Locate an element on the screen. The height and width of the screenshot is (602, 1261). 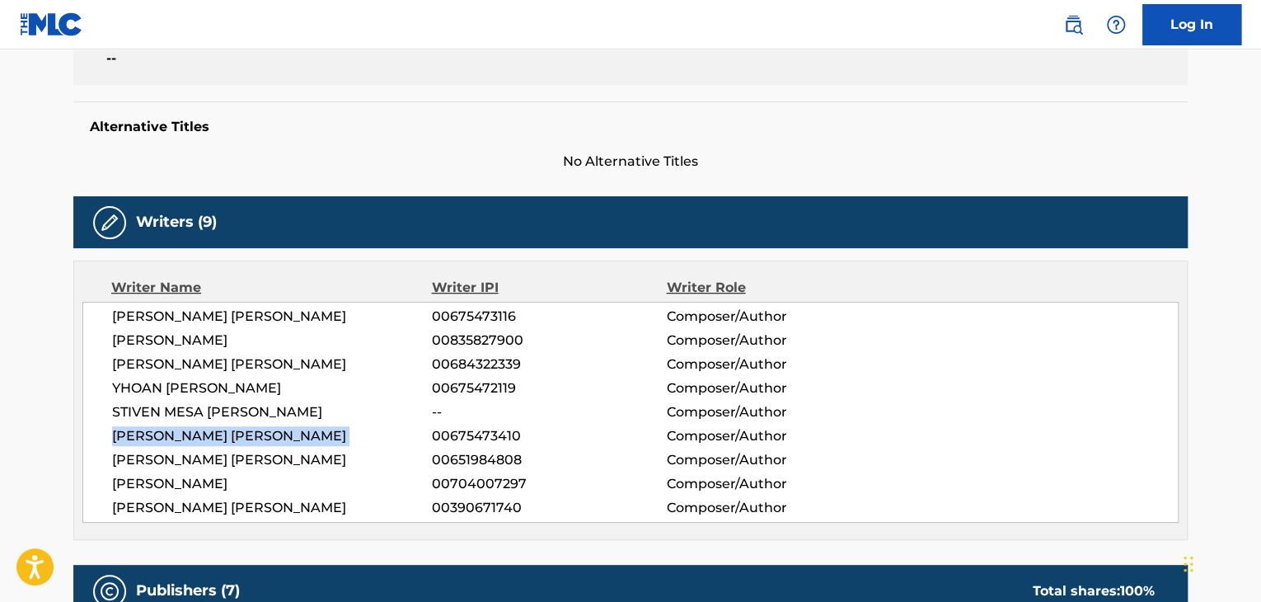
span: 00704007297 is located at coordinates (549, 484).